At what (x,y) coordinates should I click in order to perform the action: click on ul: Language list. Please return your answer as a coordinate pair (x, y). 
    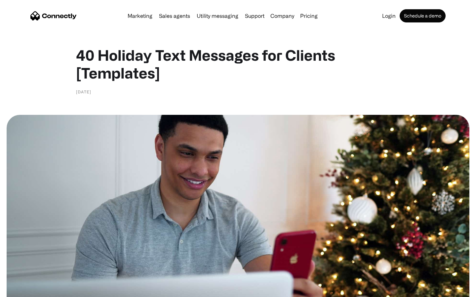
    Looking at the image, I should click on (26, 290).